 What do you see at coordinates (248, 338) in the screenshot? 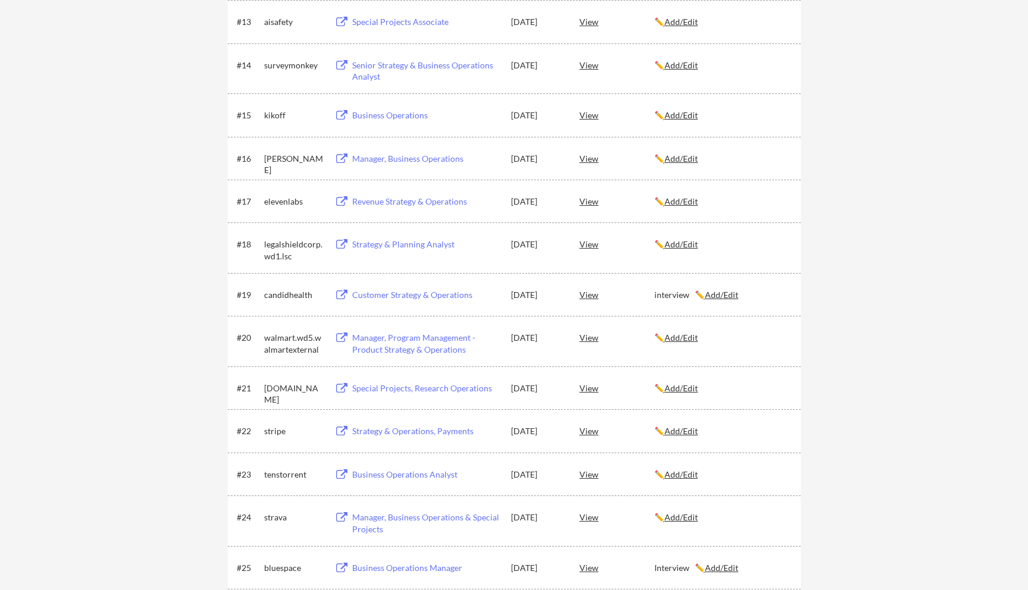
I see `div: #20` at bounding box center [248, 338].